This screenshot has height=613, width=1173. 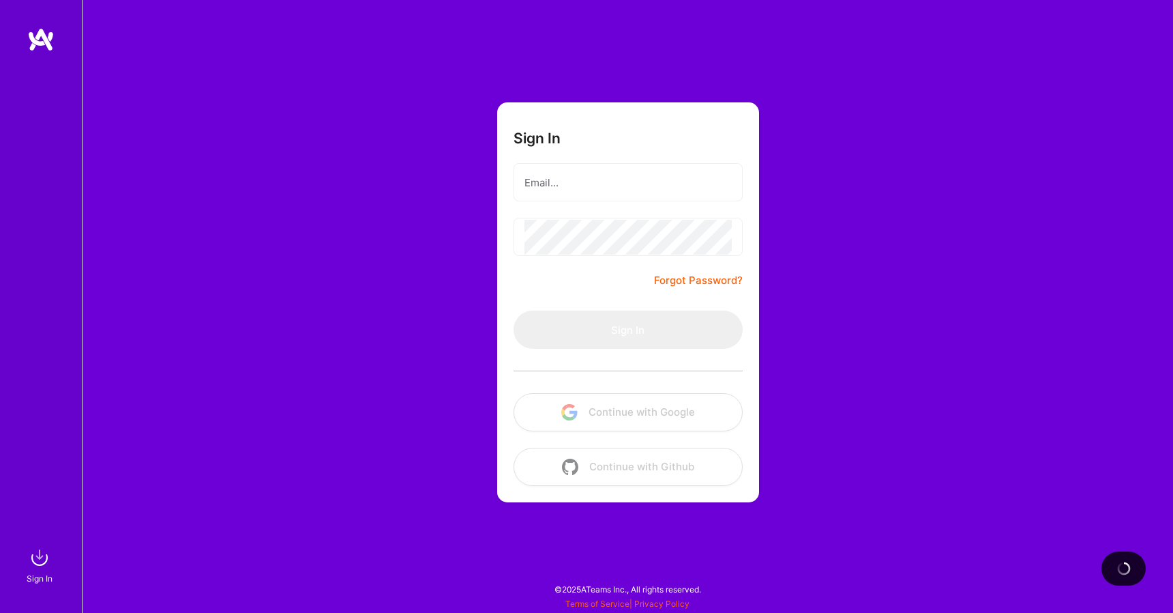 What do you see at coordinates (41, 40) in the screenshot?
I see `img: logo` at bounding box center [41, 40].